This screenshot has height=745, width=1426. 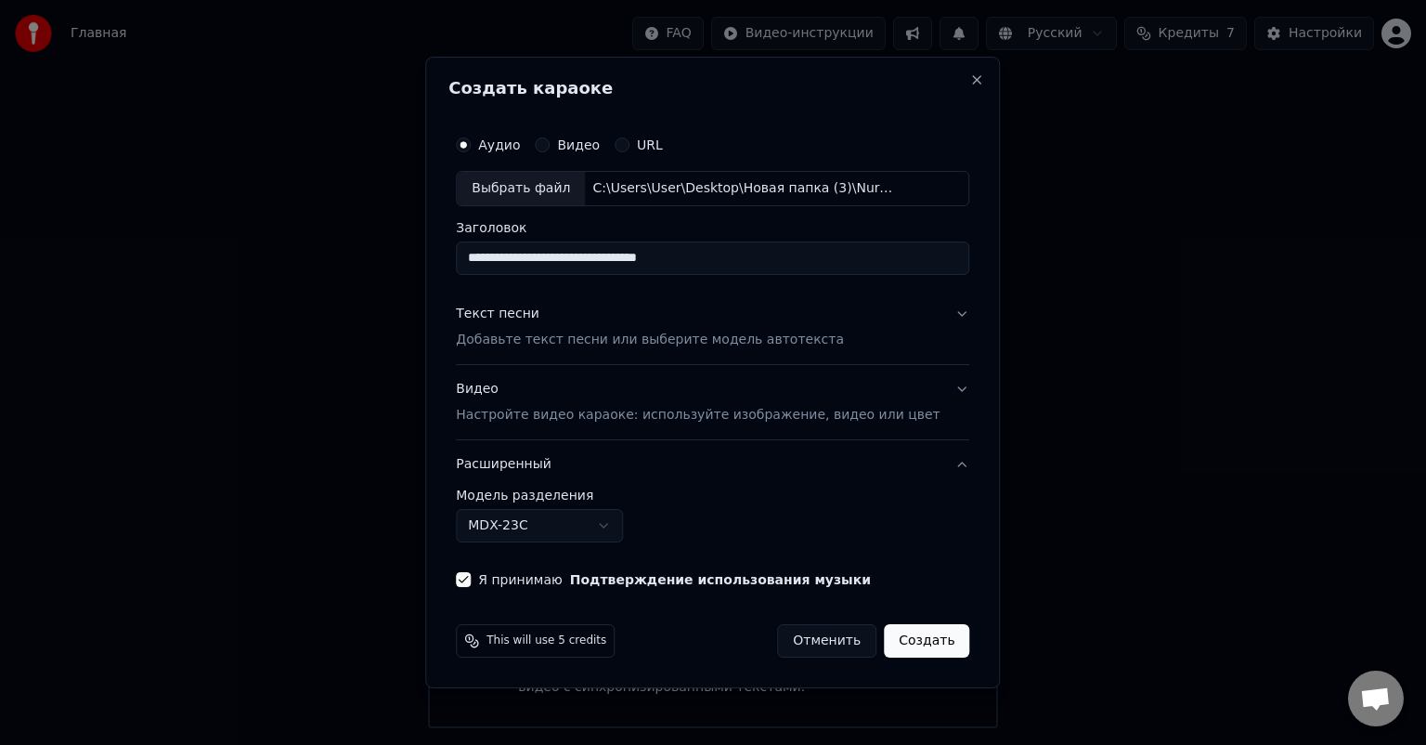 What do you see at coordinates (712, 402) in the screenshot?
I see `button: ВидеоНастройте видео караоке: используйте изображение, видео или цвет` at bounding box center [712, 402].